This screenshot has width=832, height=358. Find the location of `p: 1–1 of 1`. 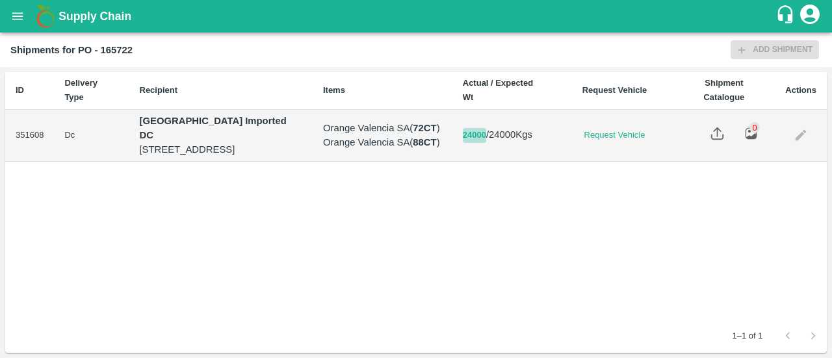

p: 1–1 of 1 is located at coordinates (747, 336).